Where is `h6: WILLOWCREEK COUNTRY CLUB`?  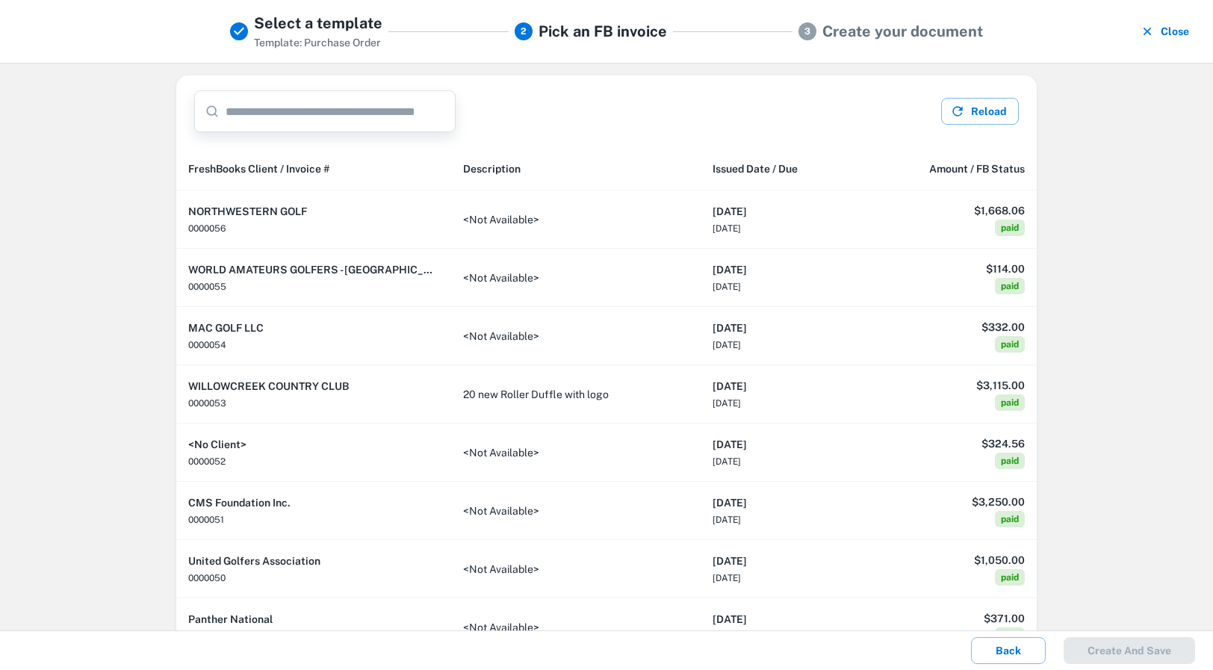 h6: WILLOWCREEK COUNTRY CLUB is located at coordinates (314, 386).